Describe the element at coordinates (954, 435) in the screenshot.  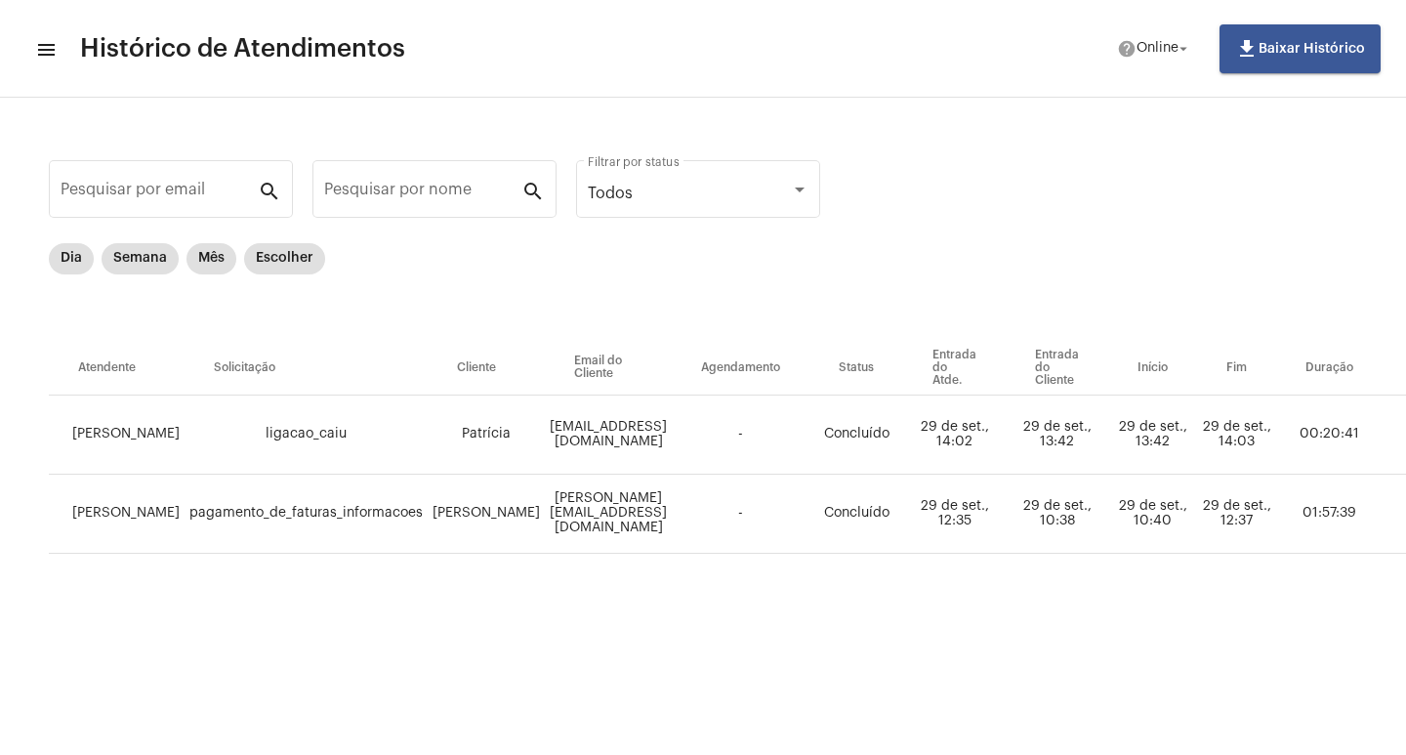
I see `td: 29 de set., 14:02` at that location.